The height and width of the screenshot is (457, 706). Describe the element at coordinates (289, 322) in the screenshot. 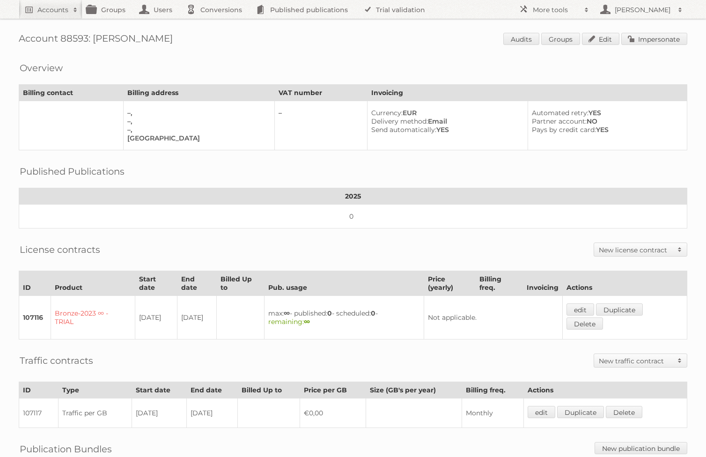

I see `span: remaining:` at that location.